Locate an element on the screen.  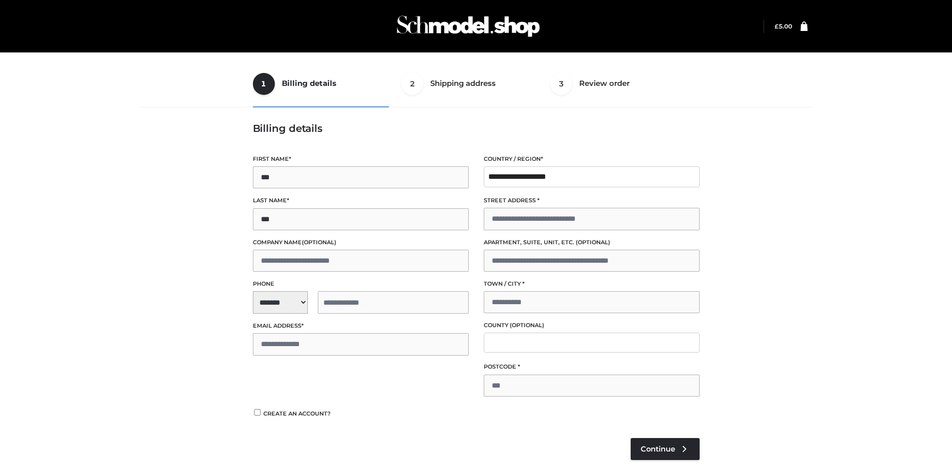
label: Town / City is located at coordinates (592, 284).